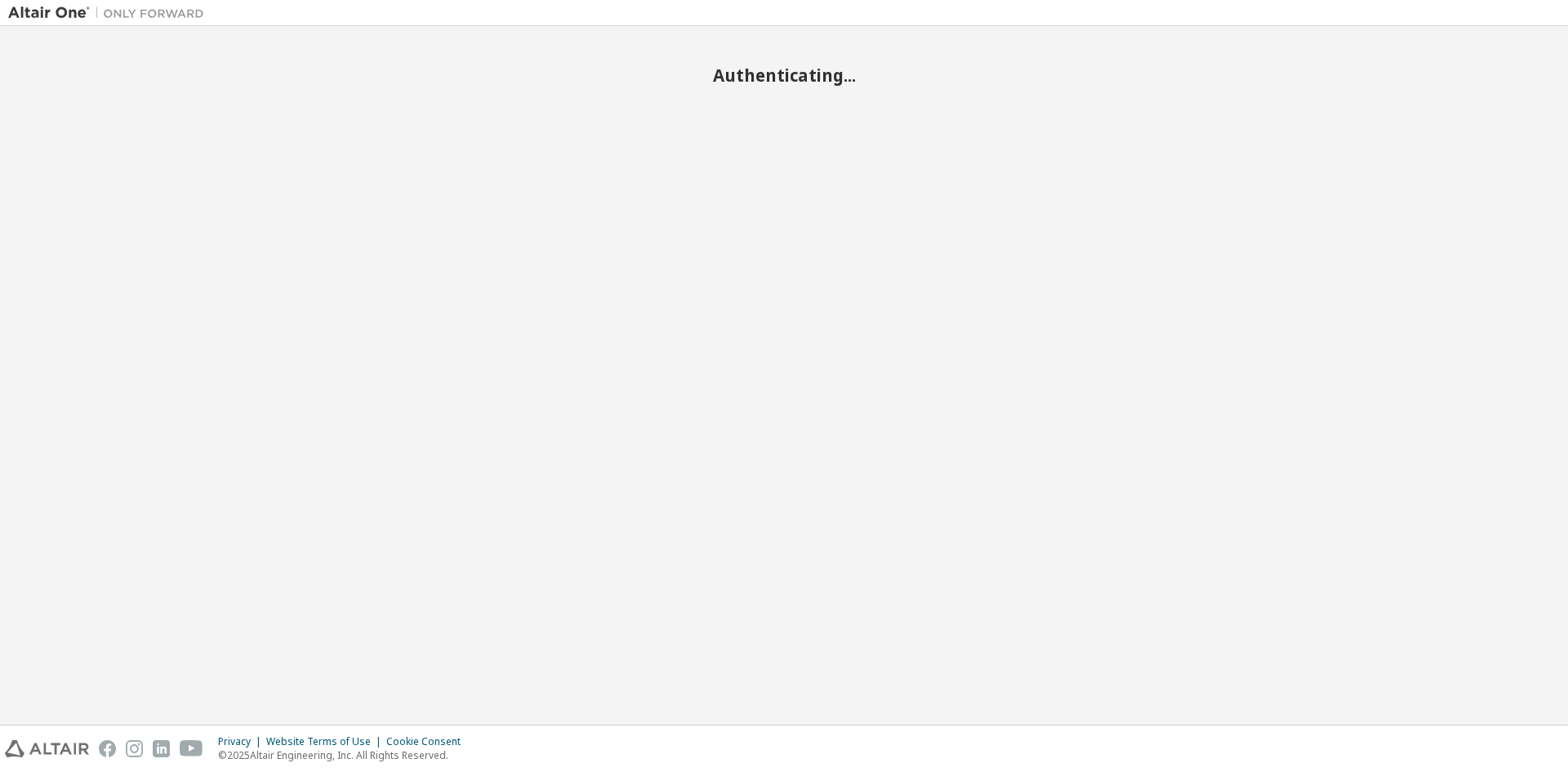 The height and width of the screenshot is (772, 1568). Describe the element at coordinates (107, 748) in the screenshot. I see `img: facebook.svg` at that location.